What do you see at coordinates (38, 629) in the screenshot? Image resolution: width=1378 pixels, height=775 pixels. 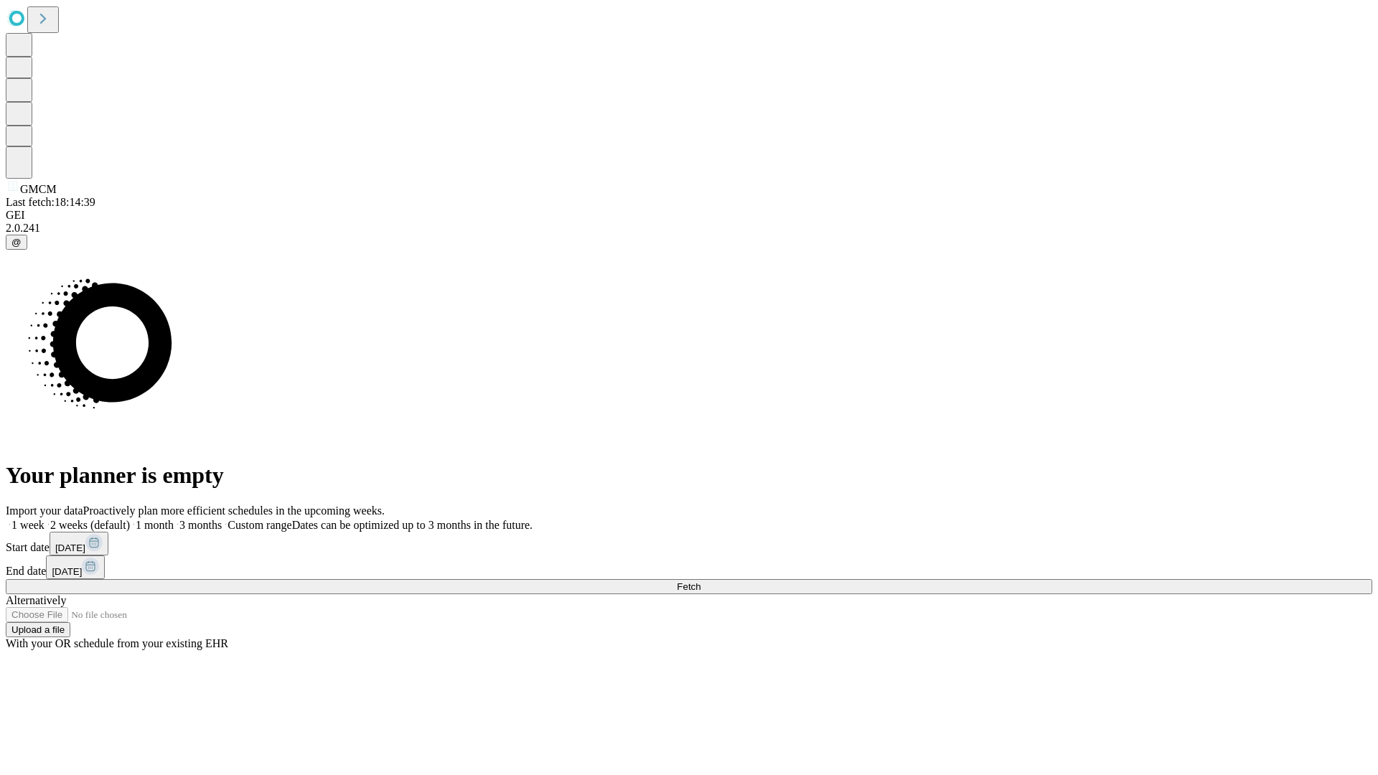 I see `button: Upload a file` at bounding box center [38, 629].